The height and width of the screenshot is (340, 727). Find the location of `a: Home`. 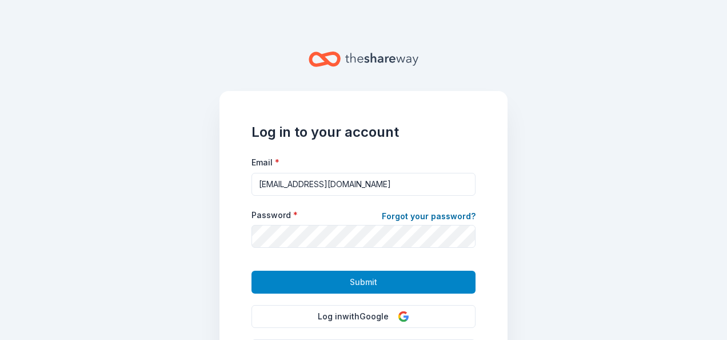

a: Home is located at coordinates (364, 59).